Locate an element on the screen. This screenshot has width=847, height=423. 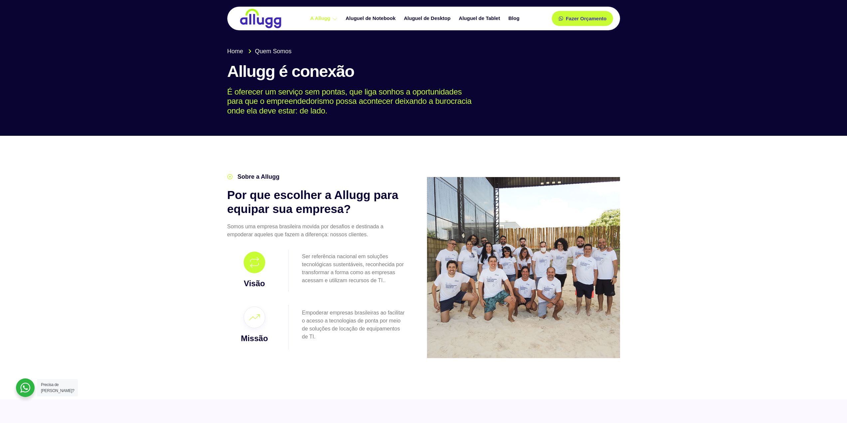
span: Sobre a Allugg is located at coordinates (258, 177).